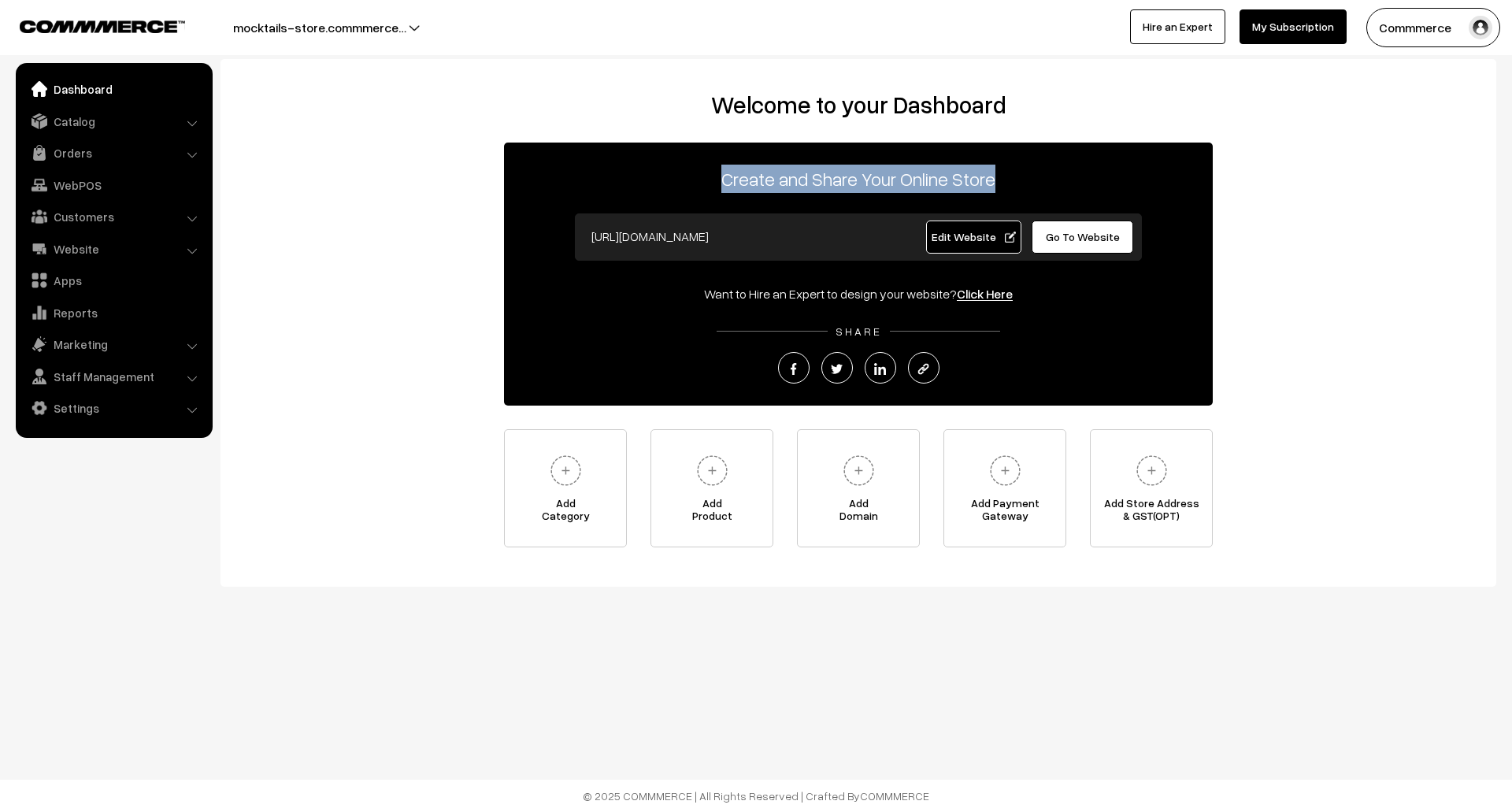  I want to click on a: Settings, so click(114, 408).